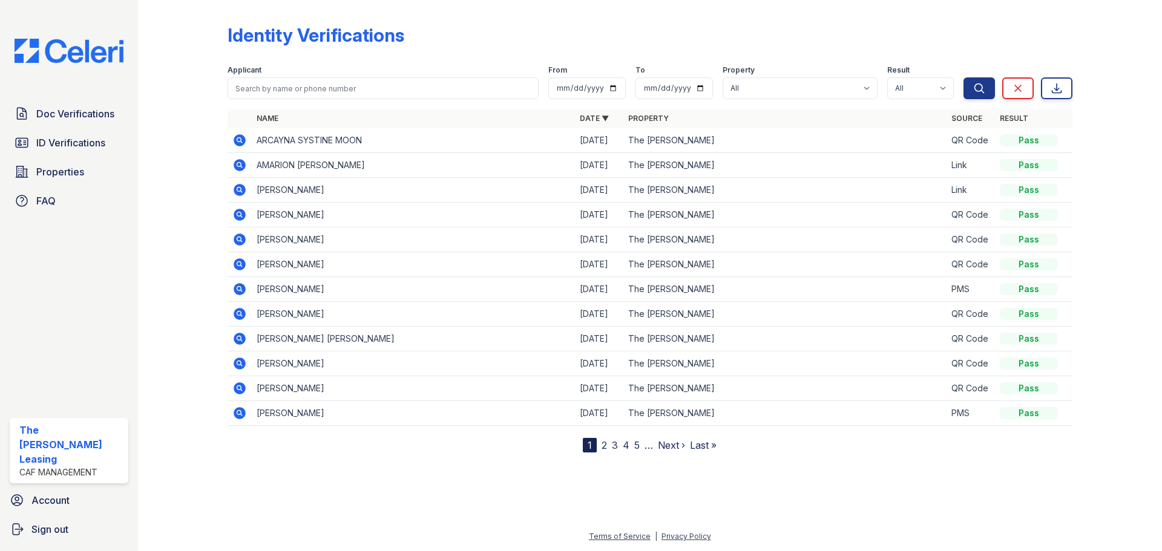 The width and height of the screenshot is (1162, 551). I want to click on a: Next ›, so click(671, 445).